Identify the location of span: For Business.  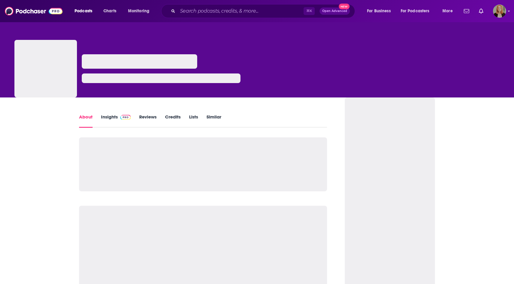
(378, 11).